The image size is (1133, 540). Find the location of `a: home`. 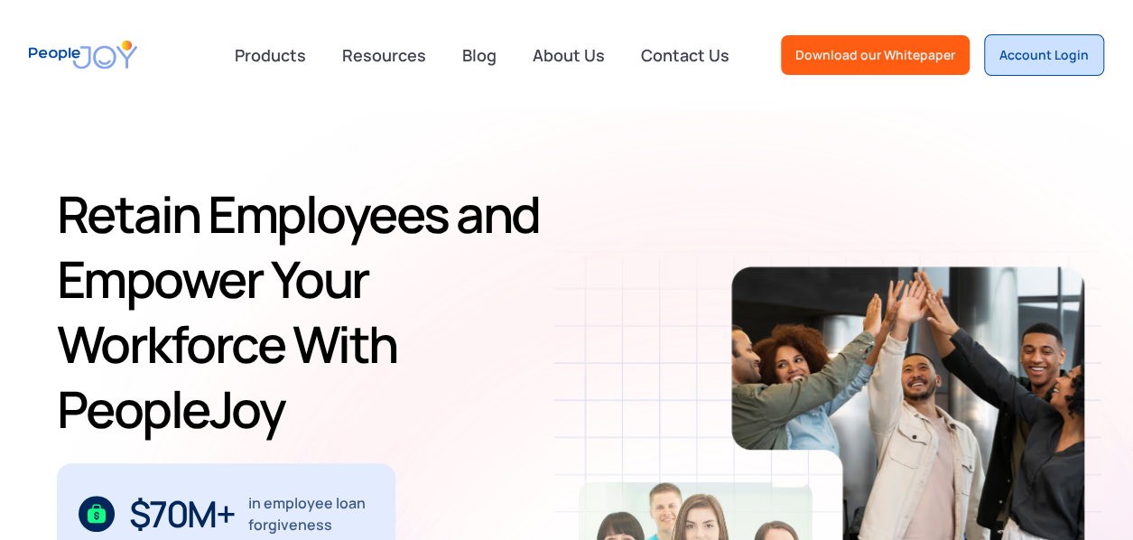

a: home is located at coordinates (83, 54).